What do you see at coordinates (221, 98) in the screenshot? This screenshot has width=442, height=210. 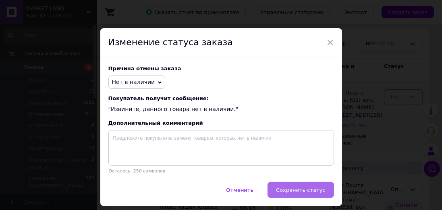 I see `span: Покупатель получит сообщение:` at bounding box center [221, 98].